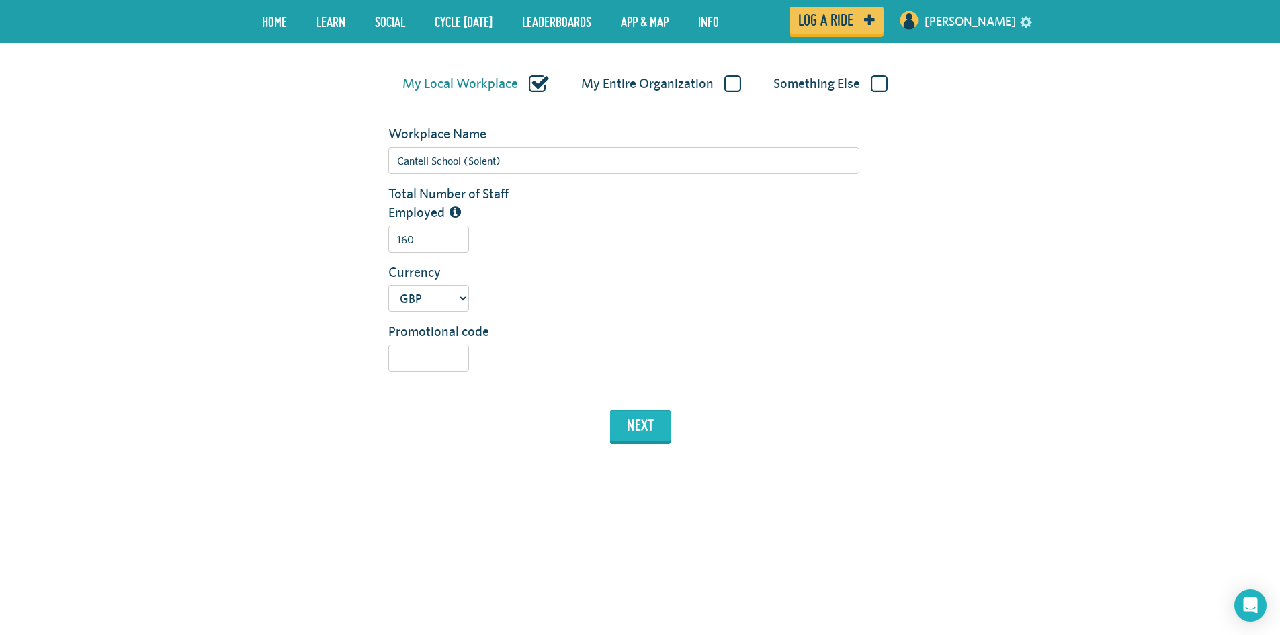 The image size is (1280, 635). What do you see at coordinates (460, 134) in the screenshot?
I see `label: Workplace Name` at bounding box center [460, 134].